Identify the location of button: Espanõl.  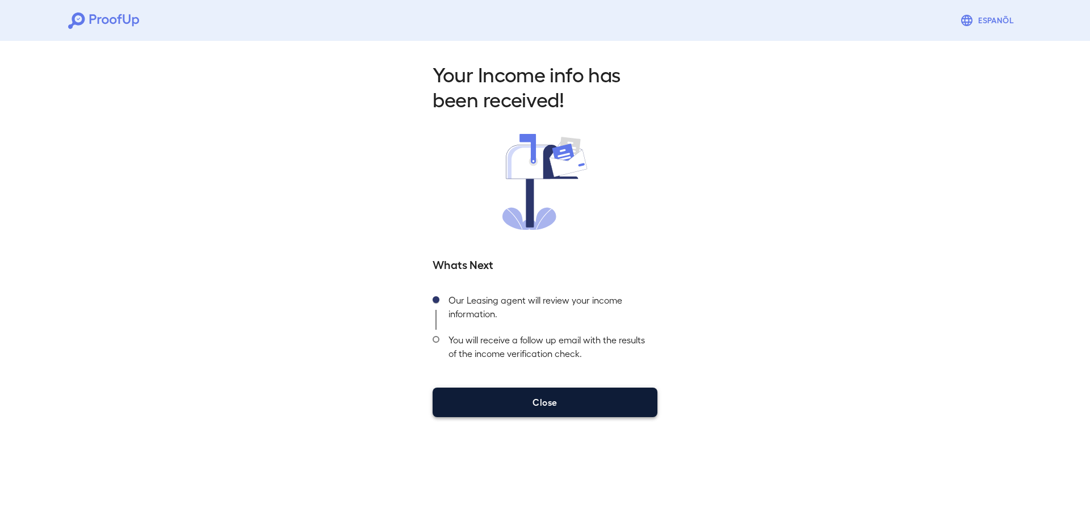
(988, 20).